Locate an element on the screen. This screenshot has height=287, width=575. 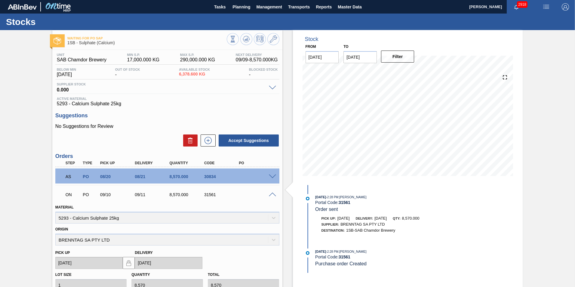
label: to is located at coordinates (346, 47).